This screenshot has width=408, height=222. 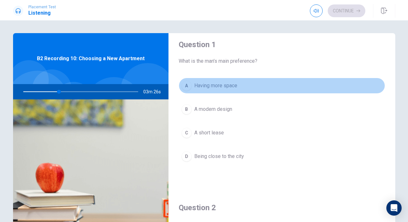 I want to click on h1: Listening, so click(x=42, y=13).